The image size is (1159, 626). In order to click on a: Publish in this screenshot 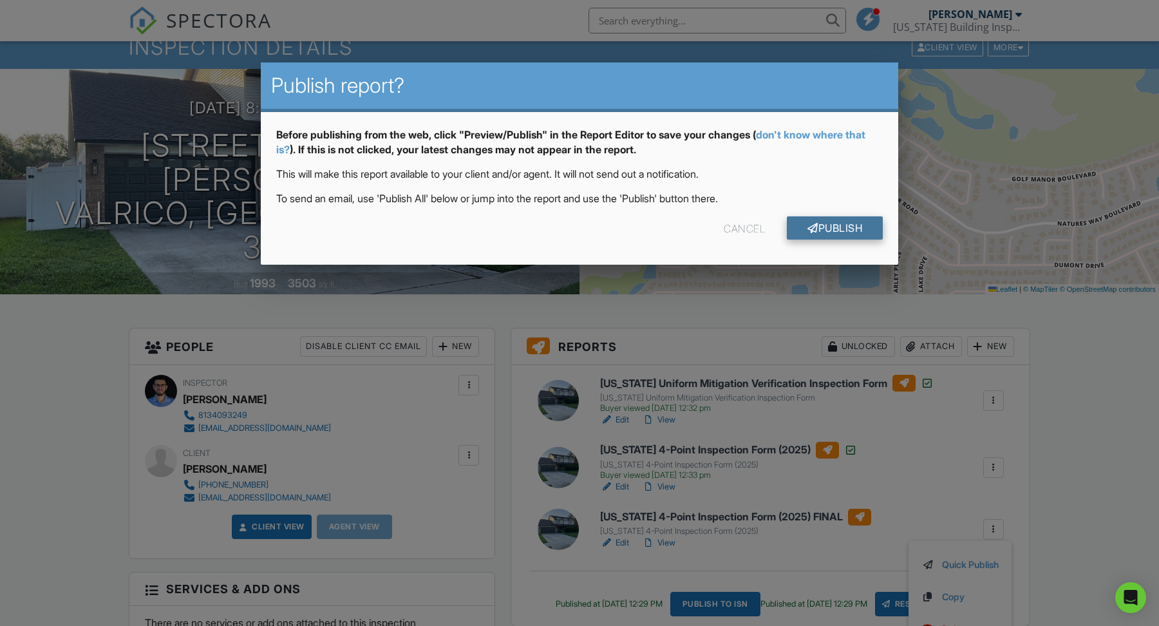, I will do `click(834, 228)`.